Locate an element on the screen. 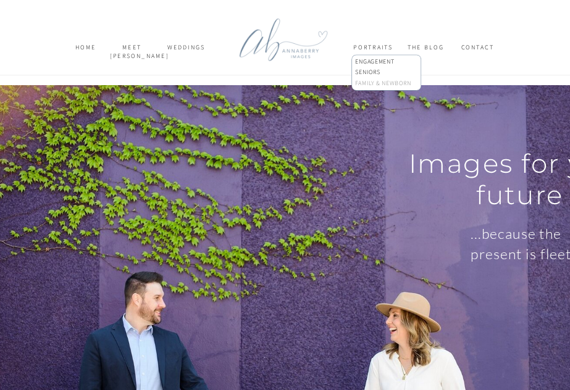 Image resolution: width=570 pixels, height=390 pixels. p: FAMILY & NEWBORN is located at coordinates (389, 85).